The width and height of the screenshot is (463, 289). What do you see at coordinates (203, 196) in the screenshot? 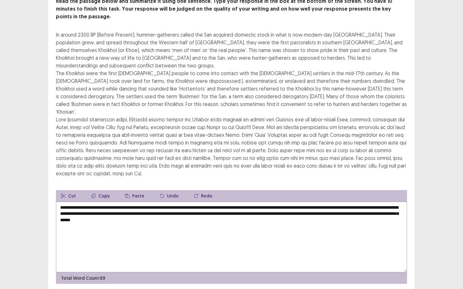
I see `button: Redo` at bounding box center [203, 196].